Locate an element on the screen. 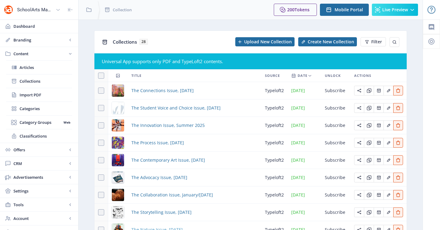 This screenshot has width=440, height=230. span: Filter is located at coordinates (376, 42).